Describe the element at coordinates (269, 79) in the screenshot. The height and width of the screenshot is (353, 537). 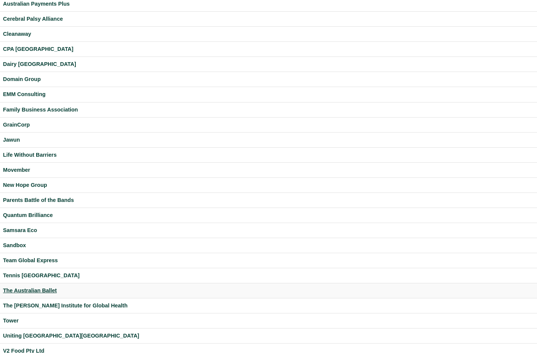
I see `div: Domain Group` at that location.